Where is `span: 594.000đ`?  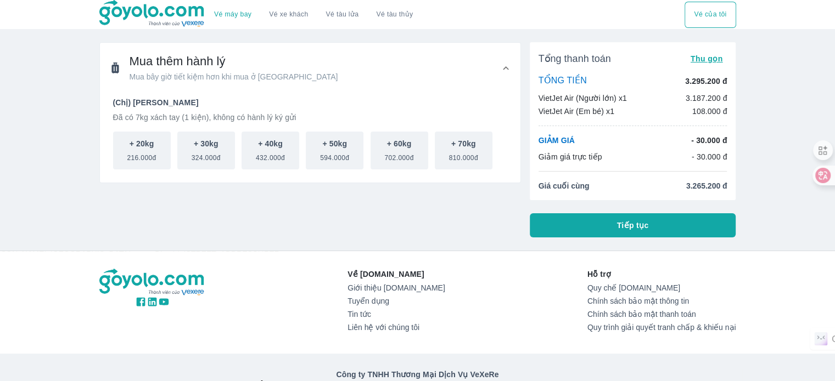 span: 594.000đ is located at coordinates (334, 156).